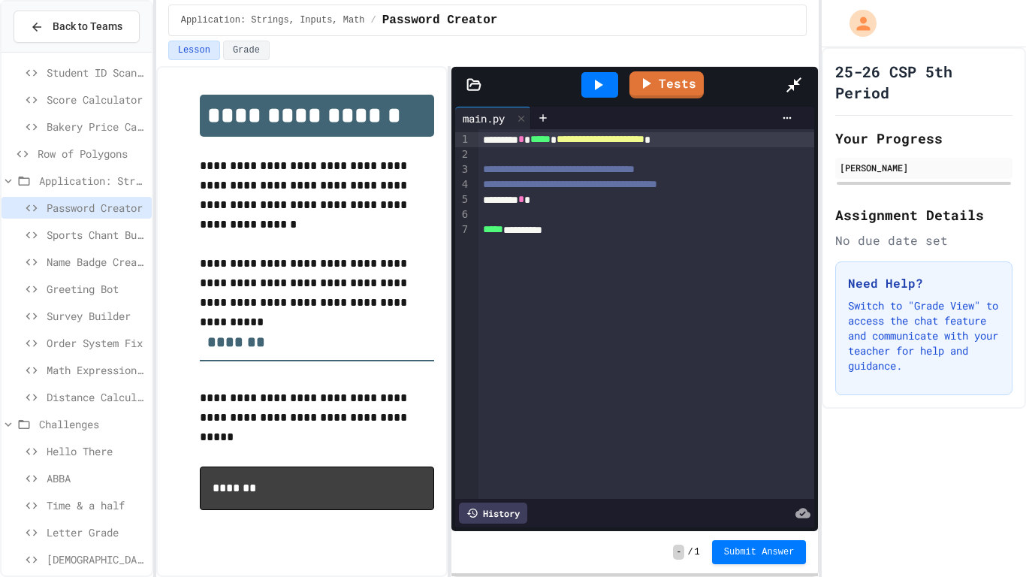  What do you see at coordinates (92, 153) in the screenshot?
I see `span: Row of Polygons` at bounding box center [92, 153].